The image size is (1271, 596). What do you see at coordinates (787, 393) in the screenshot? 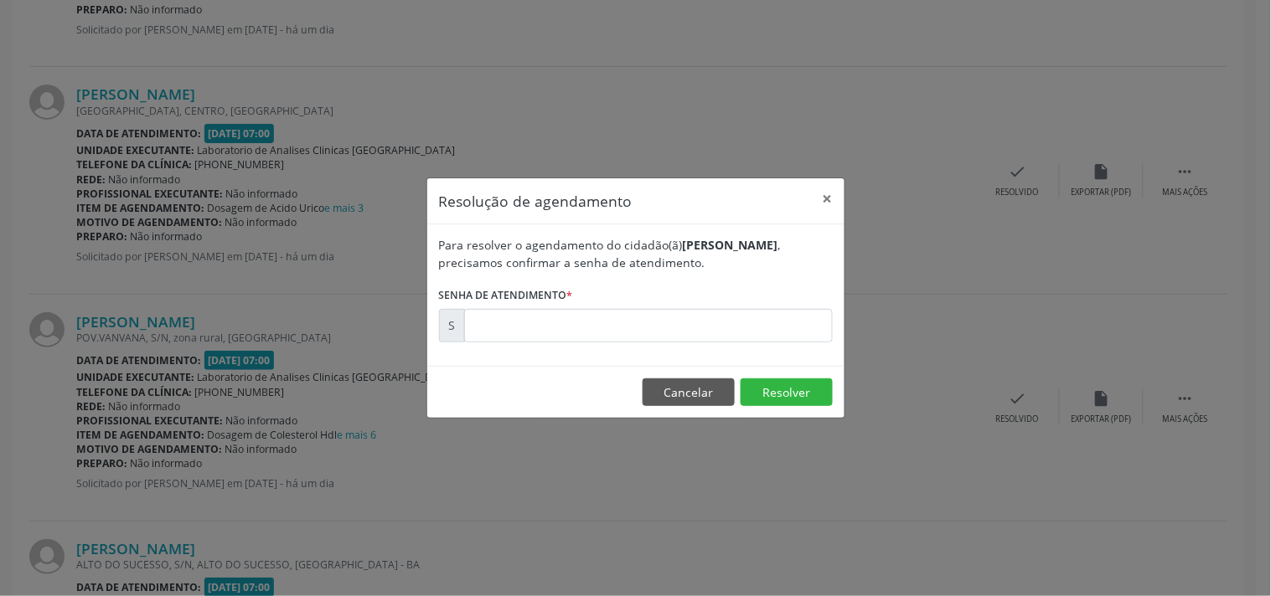
I see `button: Resolver` at bounding box center [787, 393].